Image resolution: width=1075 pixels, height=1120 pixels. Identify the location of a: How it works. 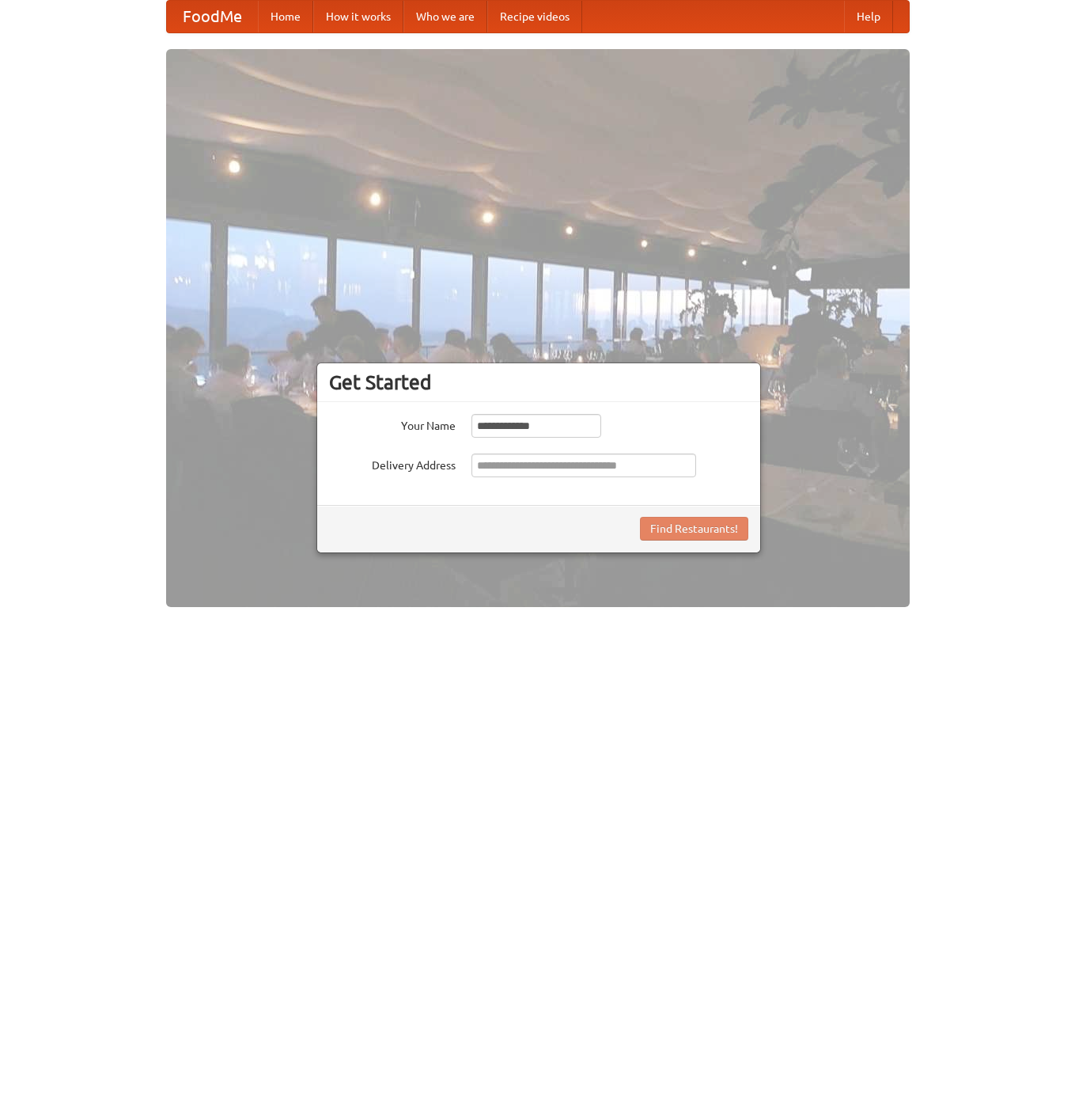
(358, 17).